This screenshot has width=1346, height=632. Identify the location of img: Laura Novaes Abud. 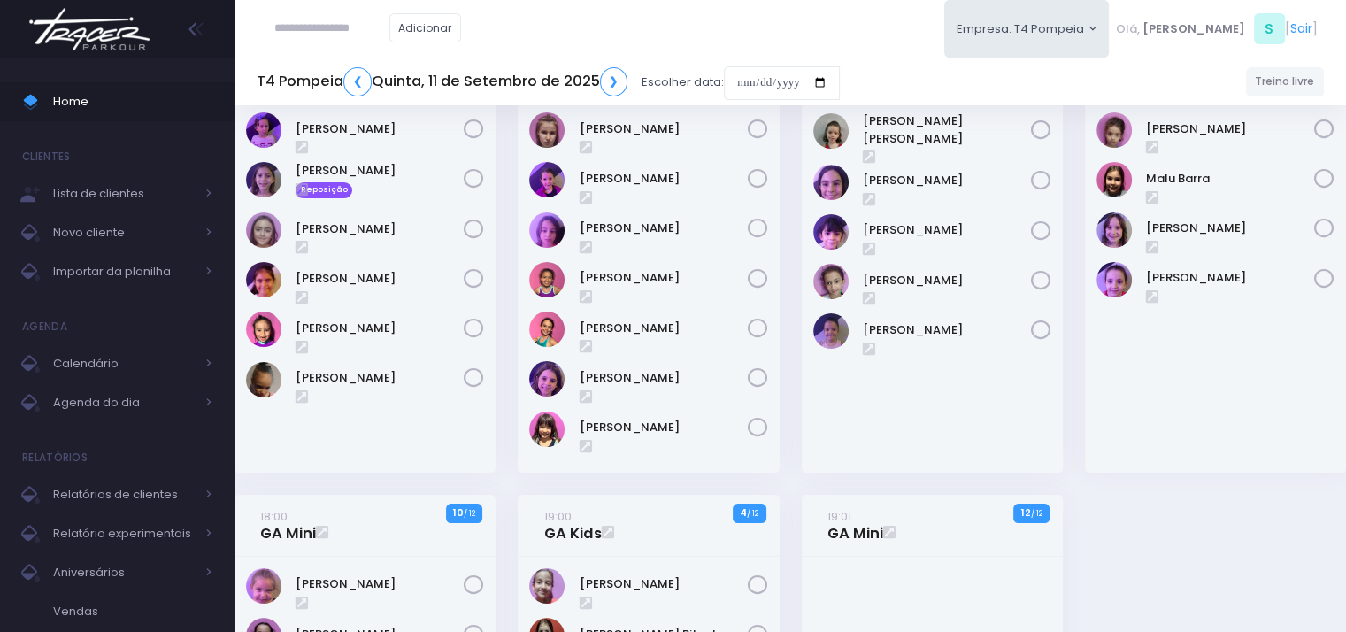
(547, 379).